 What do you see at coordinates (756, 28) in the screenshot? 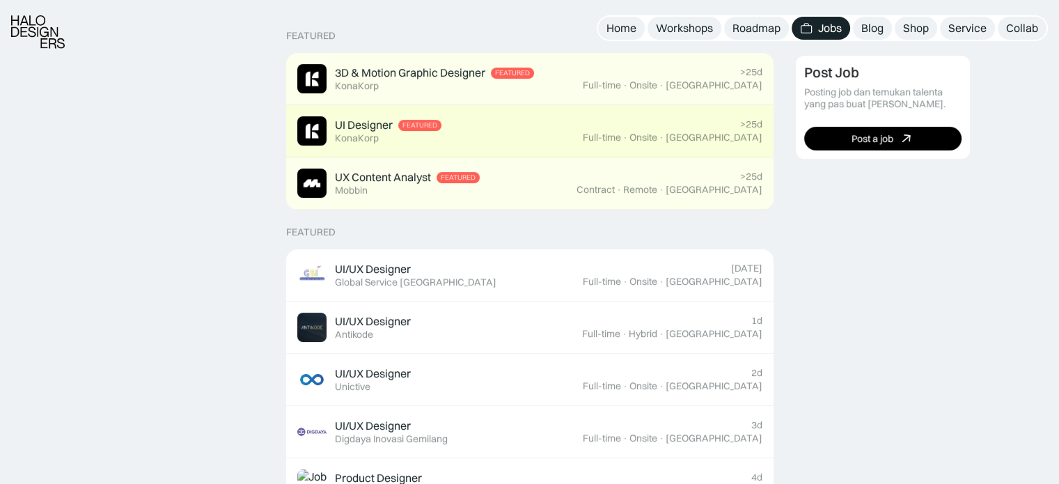
I see `div: Roadmap` at bounding box center [756, 28].